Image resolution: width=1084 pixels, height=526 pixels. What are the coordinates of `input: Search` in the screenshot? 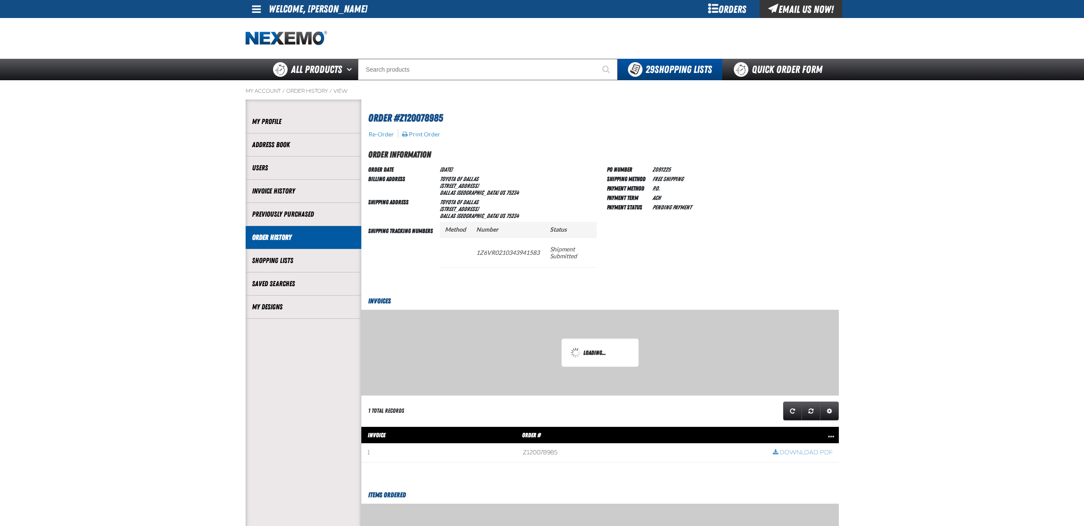 It's located at (488, 69).